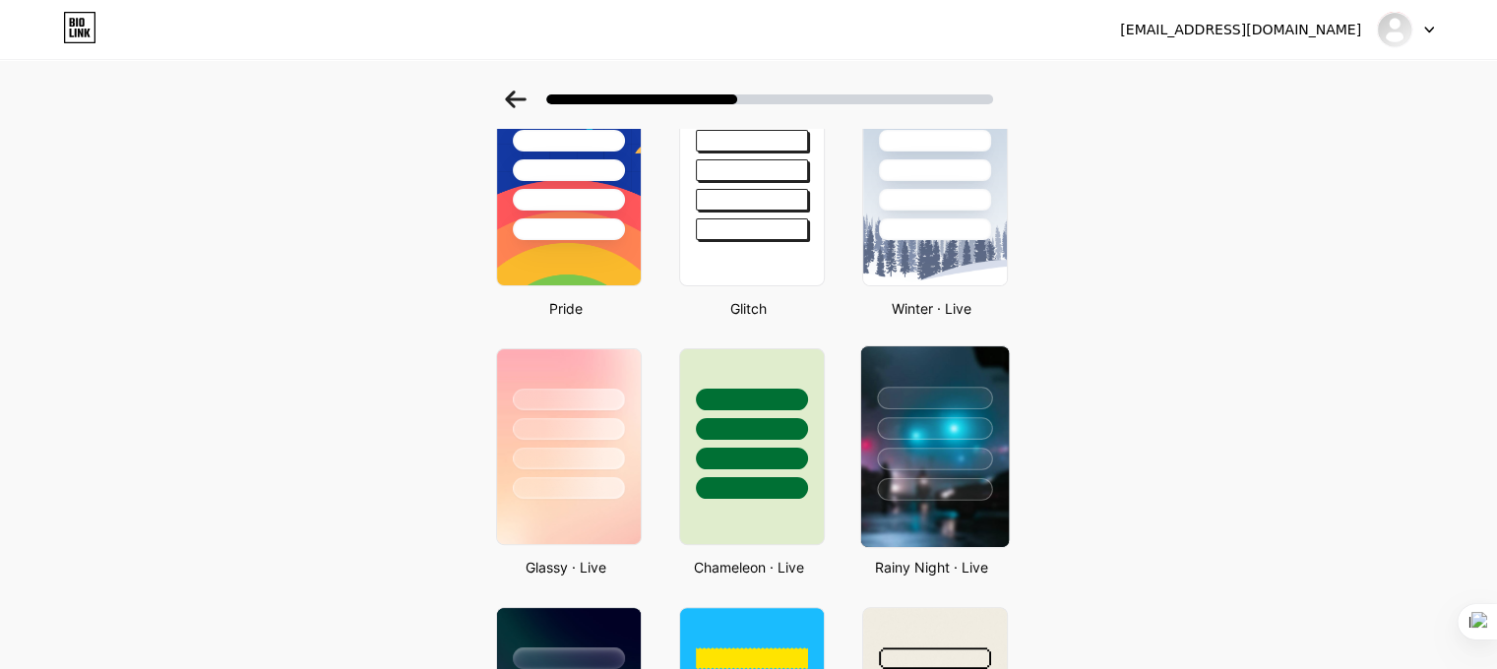 This screenshot has height=669, width=1497. What do you see at coordinates (566, 308) in the screenshot?
I see `div: Pride` at bounding box center [566, 308].